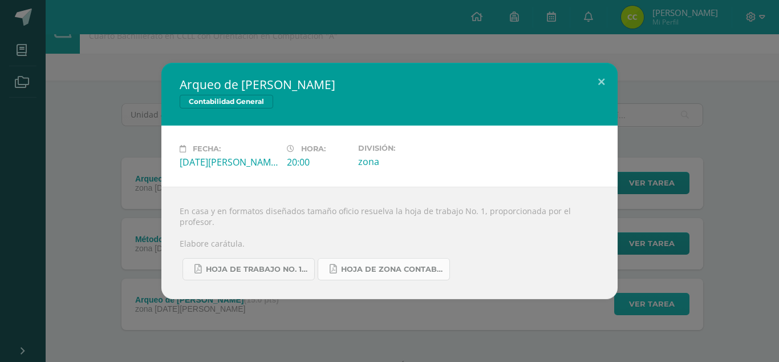 This screenshot has height=362, width=779. I want to click on a: Hoja de trabajo No. 1 Contabilidad.pdf, so click(249, 269).